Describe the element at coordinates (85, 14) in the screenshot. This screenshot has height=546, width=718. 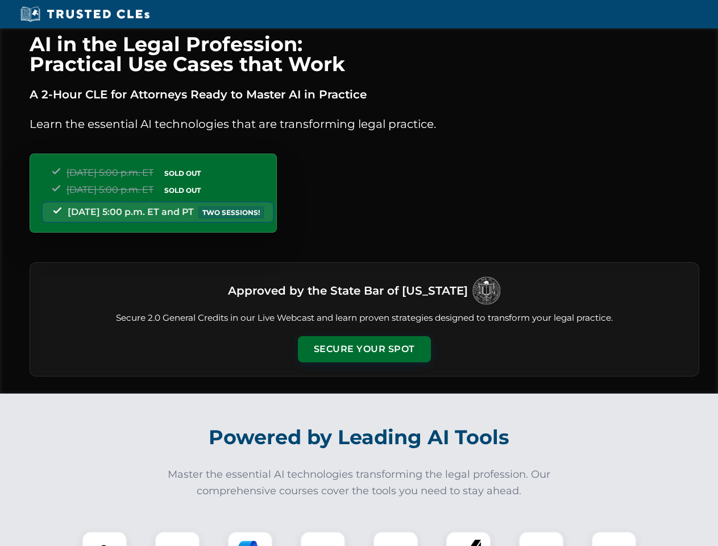
I see `img: Trusted CLEs` at that location.